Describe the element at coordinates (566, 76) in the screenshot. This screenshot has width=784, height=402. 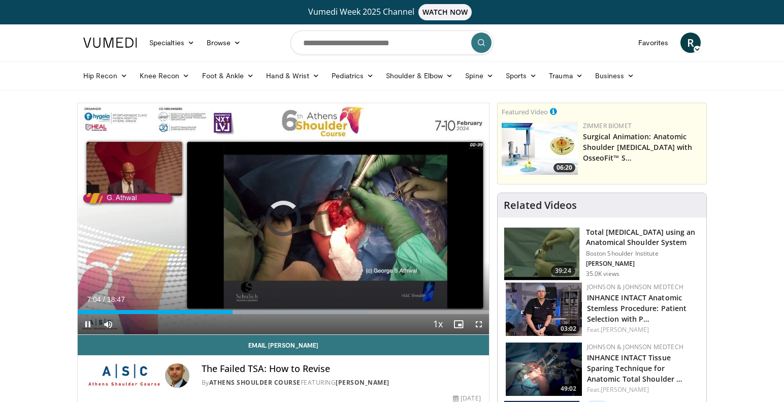
I see `a: Trauma` at that location.